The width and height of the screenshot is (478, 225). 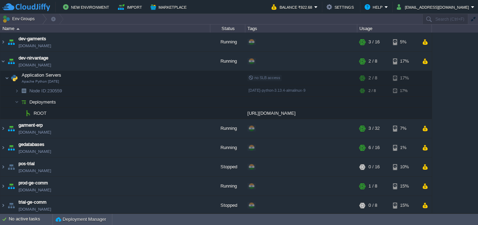 I want to click on span: ROOT, so click(x=40, y=113).